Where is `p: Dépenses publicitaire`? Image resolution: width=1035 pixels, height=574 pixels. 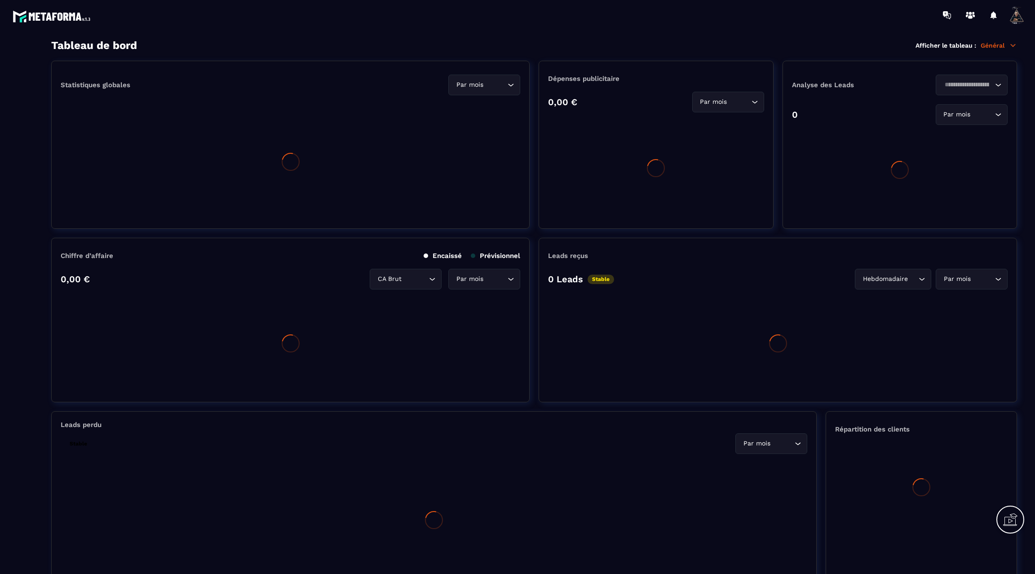 p: Dépenses publicitaire is located at coordinates (656, 79).